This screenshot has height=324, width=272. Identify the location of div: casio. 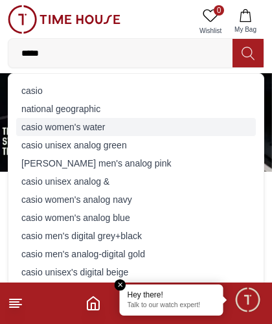
(136, 91).